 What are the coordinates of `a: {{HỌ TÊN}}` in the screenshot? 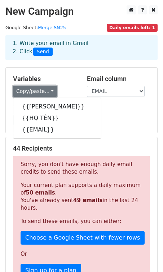 It's located at (57, 118).